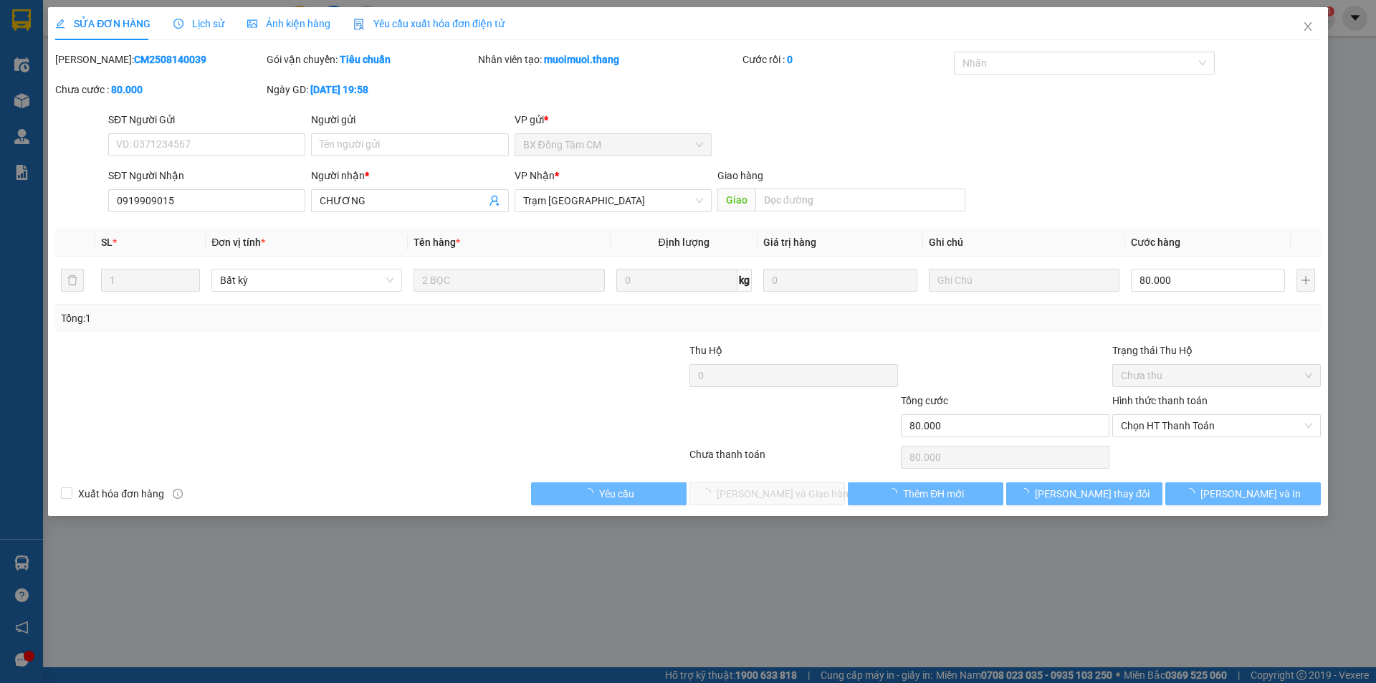 The image size is (1376, 683). I want to click on span: Giao, so click(736, 200).